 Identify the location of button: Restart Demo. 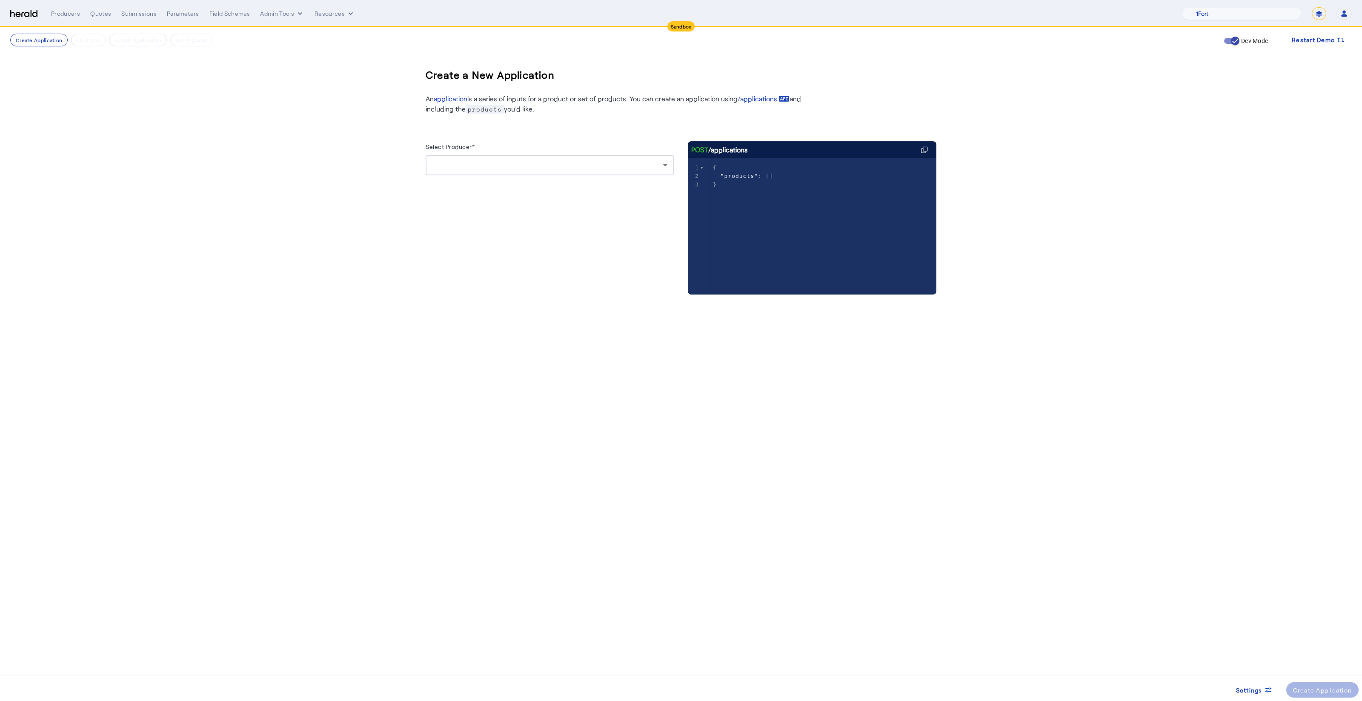
(1318, 40).